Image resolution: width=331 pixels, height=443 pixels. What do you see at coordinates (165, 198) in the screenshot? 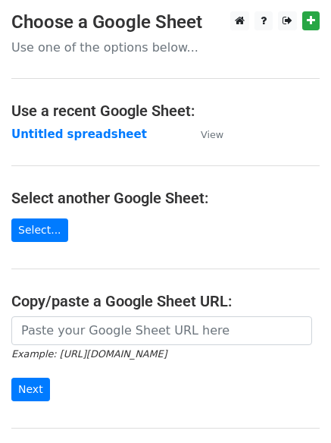
I see `h4: Select another Google Sheet:` at bounding box center [165, 198].